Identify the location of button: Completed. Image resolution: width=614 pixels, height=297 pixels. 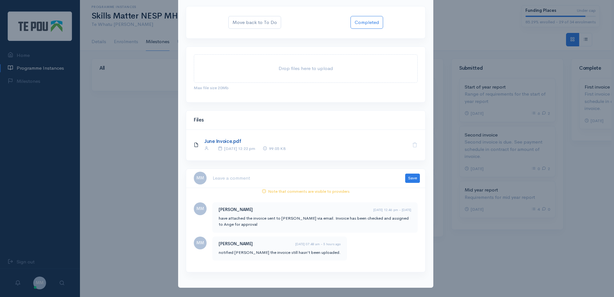
(367, 22).